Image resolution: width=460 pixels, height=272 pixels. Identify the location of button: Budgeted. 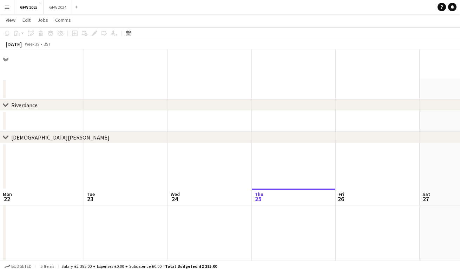
(18, 267).